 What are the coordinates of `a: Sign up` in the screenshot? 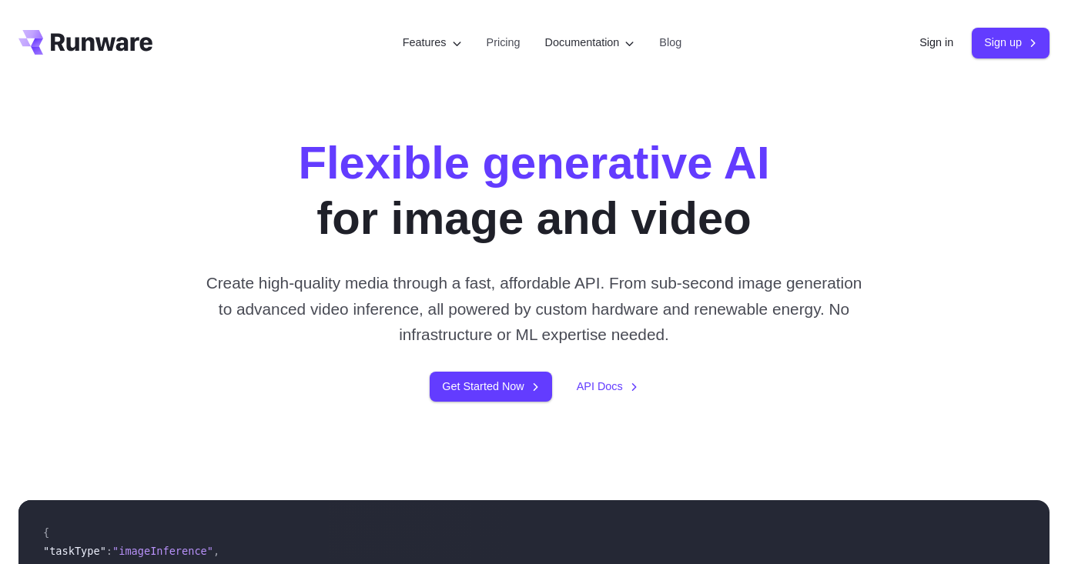 It's located at (1010, 42).